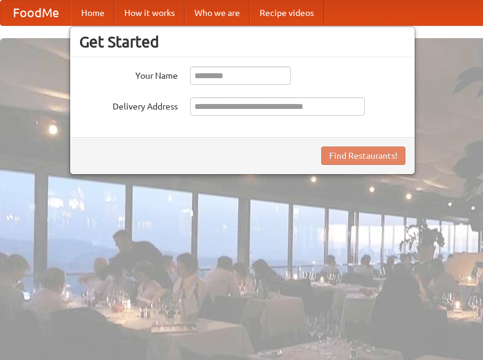 The height and width of the screenshot is (360, 483). Describe the element at coordinates (287, 13) in the screenshot. I see `a: Recipe videos` at that location.